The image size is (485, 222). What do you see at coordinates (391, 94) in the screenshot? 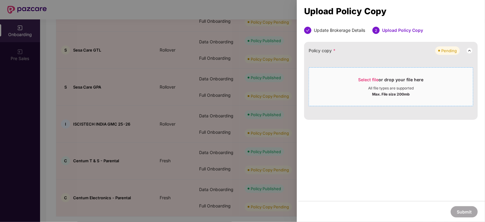
I see `div: Max. File size 200mb` at bounding box center [391, 94].